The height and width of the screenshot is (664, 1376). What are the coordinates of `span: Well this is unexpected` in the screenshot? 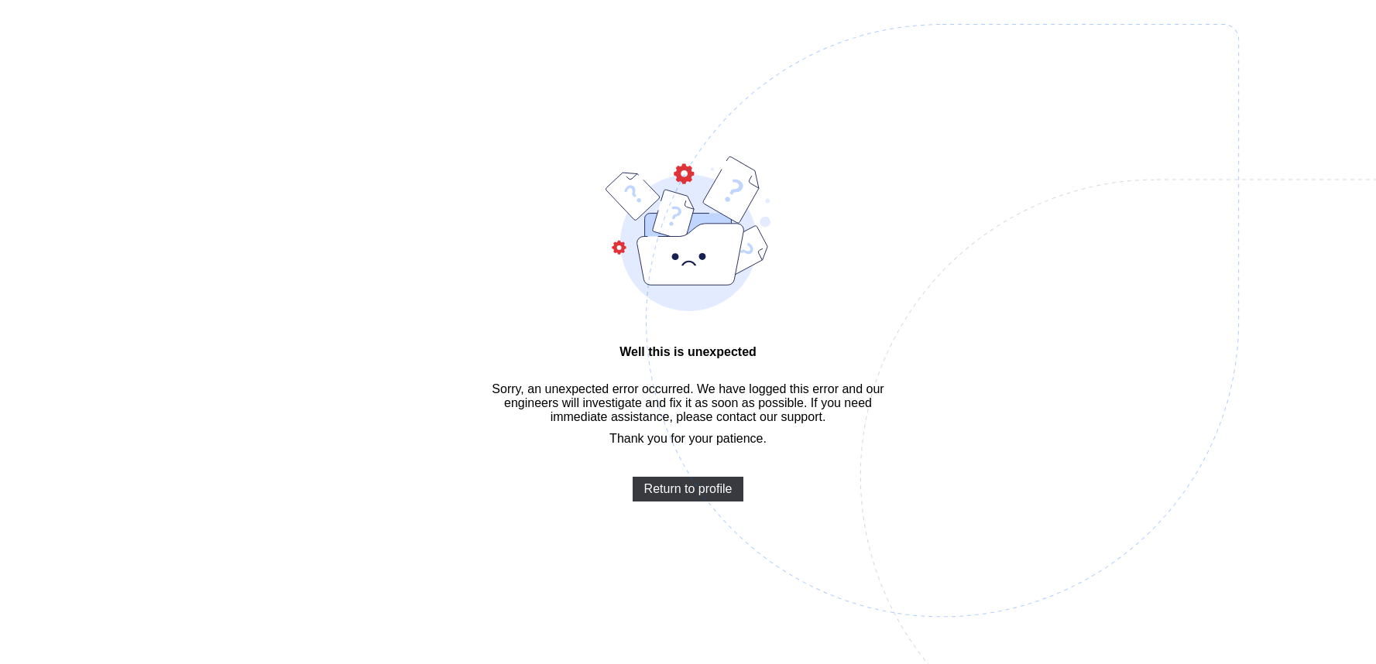 It's located at (687, 352).